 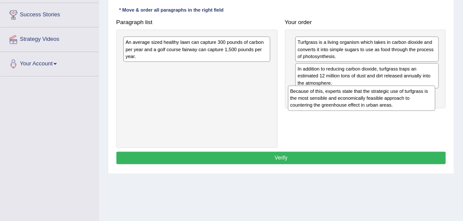 I want to click on h4: Paragraph list, so click(x=197, y=22).